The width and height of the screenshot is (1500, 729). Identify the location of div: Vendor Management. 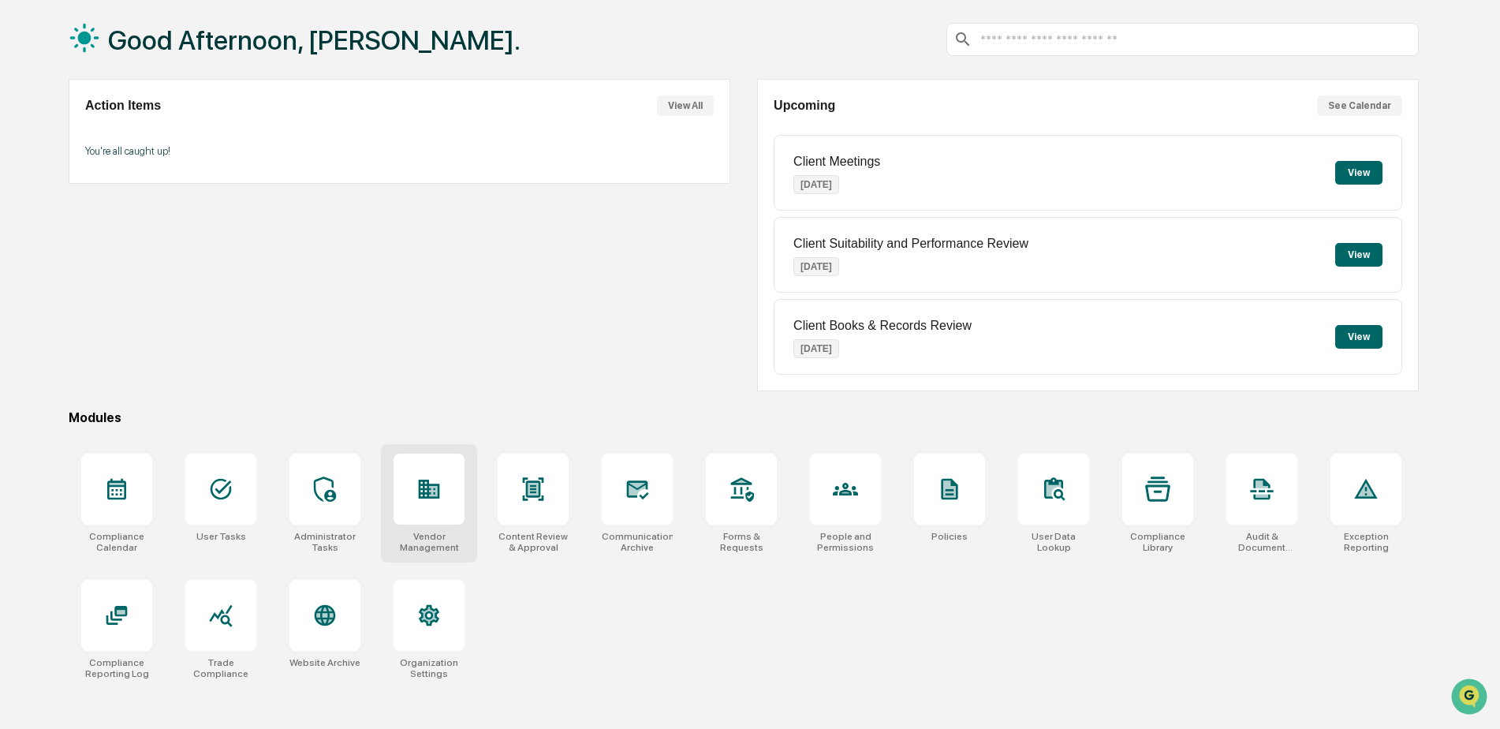
(429, 542).